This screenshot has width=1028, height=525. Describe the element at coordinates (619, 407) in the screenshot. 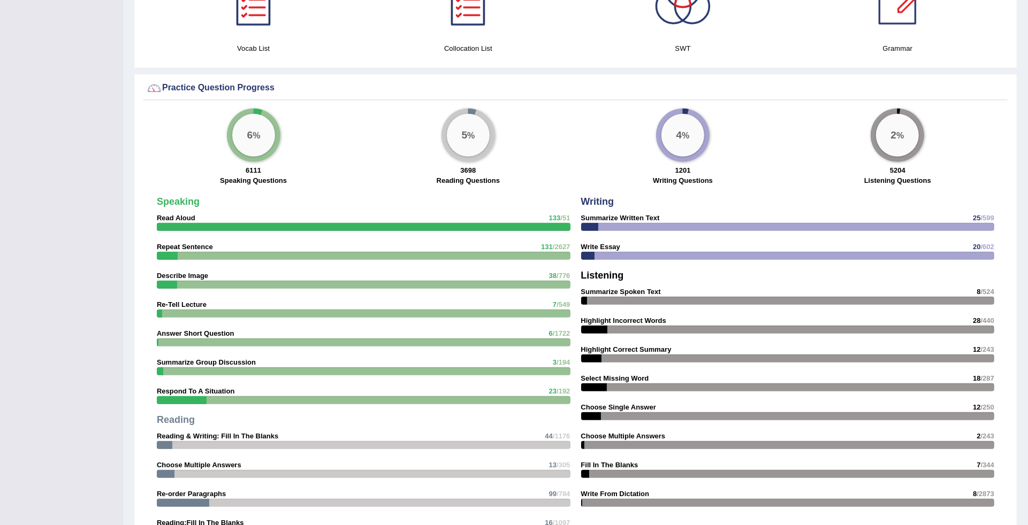

I see `strong: Choose Single Answer` at that location.